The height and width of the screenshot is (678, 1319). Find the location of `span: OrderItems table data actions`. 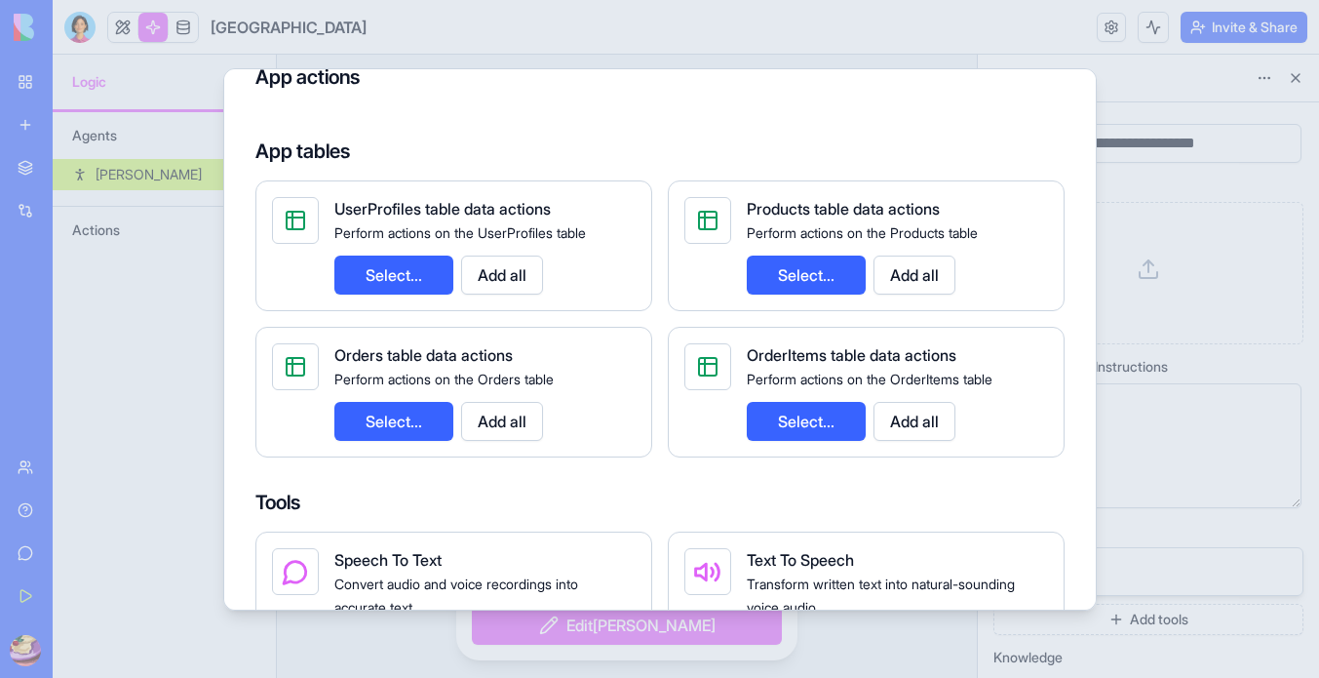

span: OrderItems table data actions is located at coordinates (851, 355).